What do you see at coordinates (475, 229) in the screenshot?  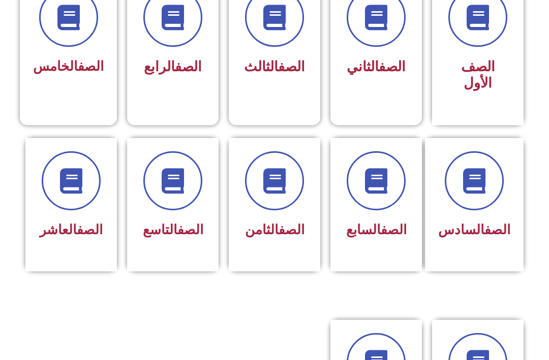 I see `span: السادس` at bounding box center [475, 229].